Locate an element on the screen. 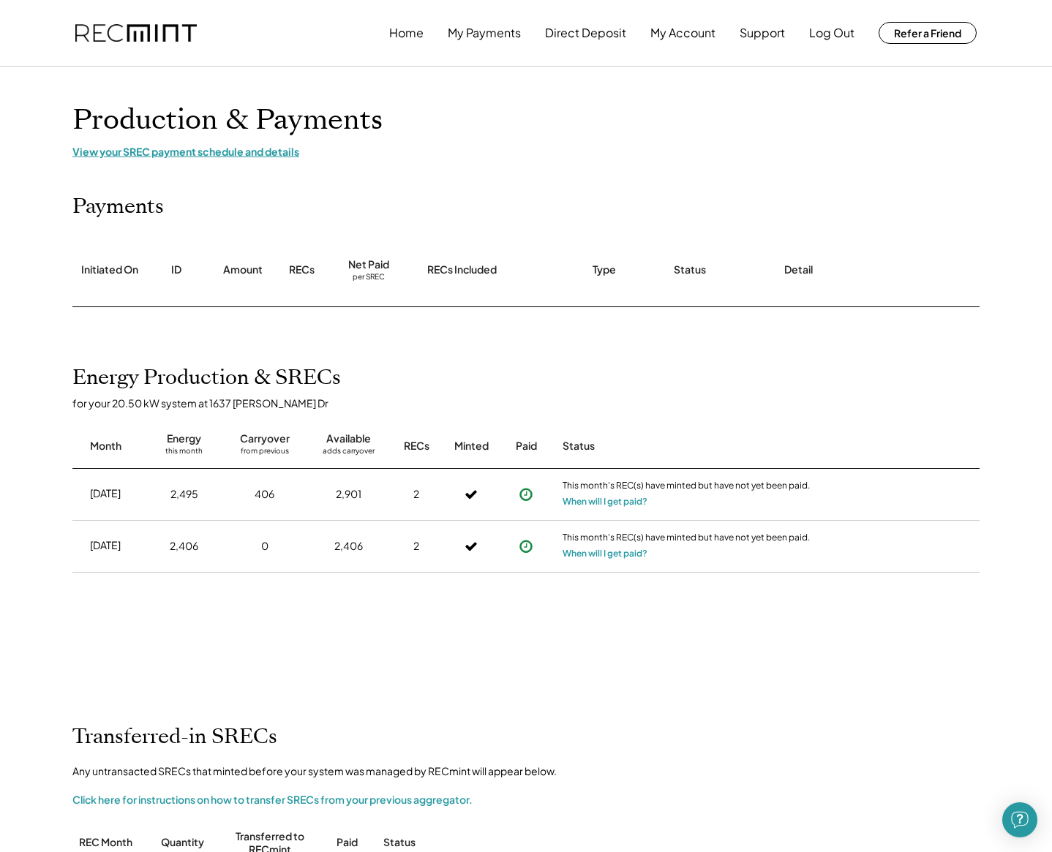  div: Open Intercom Messenger is located at coordinates (1020, 820).